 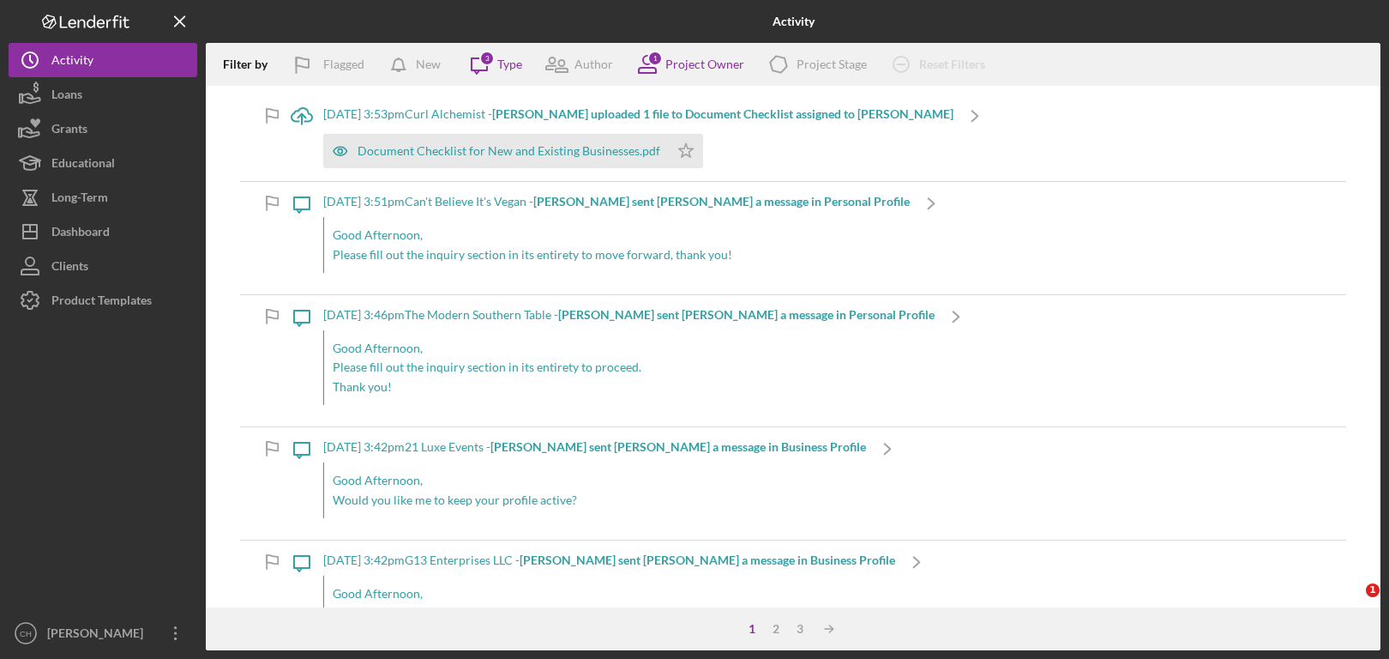 What do you see at coordinates (941, 64) in the screenshot?
I see `button: Reset Filters` at bounding box center [941, 64].